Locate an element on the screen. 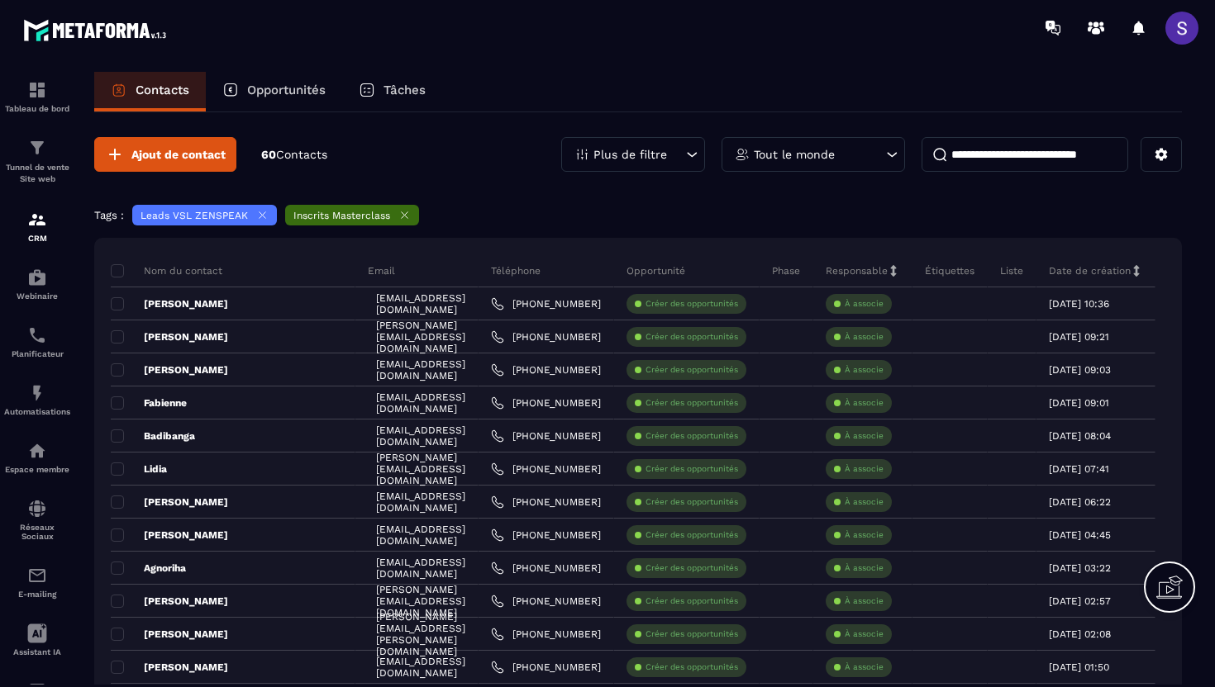 The width and height of the screenshot is (1215, 687). p: Étiquettes is located at coordinates (949, 271).